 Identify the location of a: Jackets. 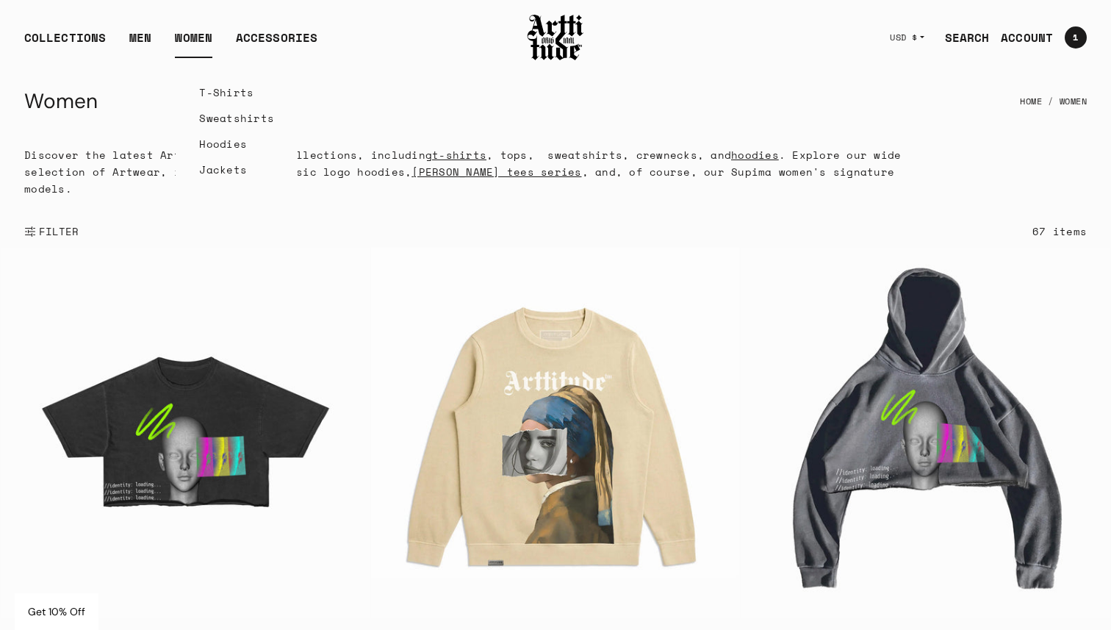
(237, 169).